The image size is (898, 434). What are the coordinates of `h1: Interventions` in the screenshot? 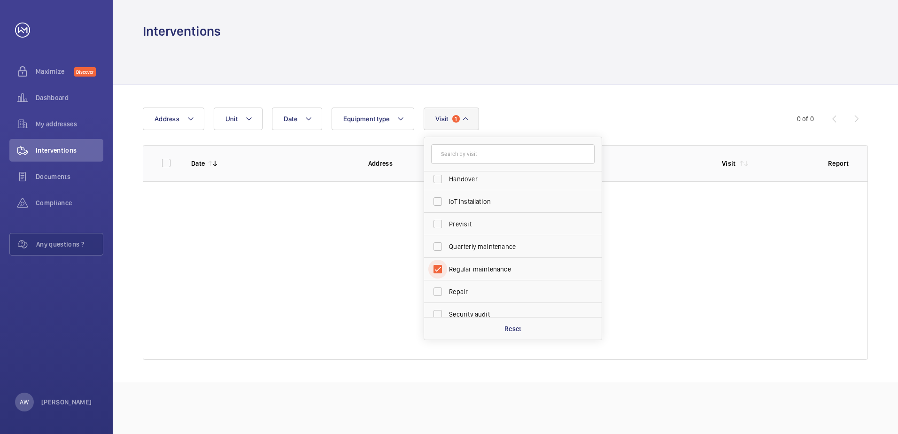 It's located at (182, 31).